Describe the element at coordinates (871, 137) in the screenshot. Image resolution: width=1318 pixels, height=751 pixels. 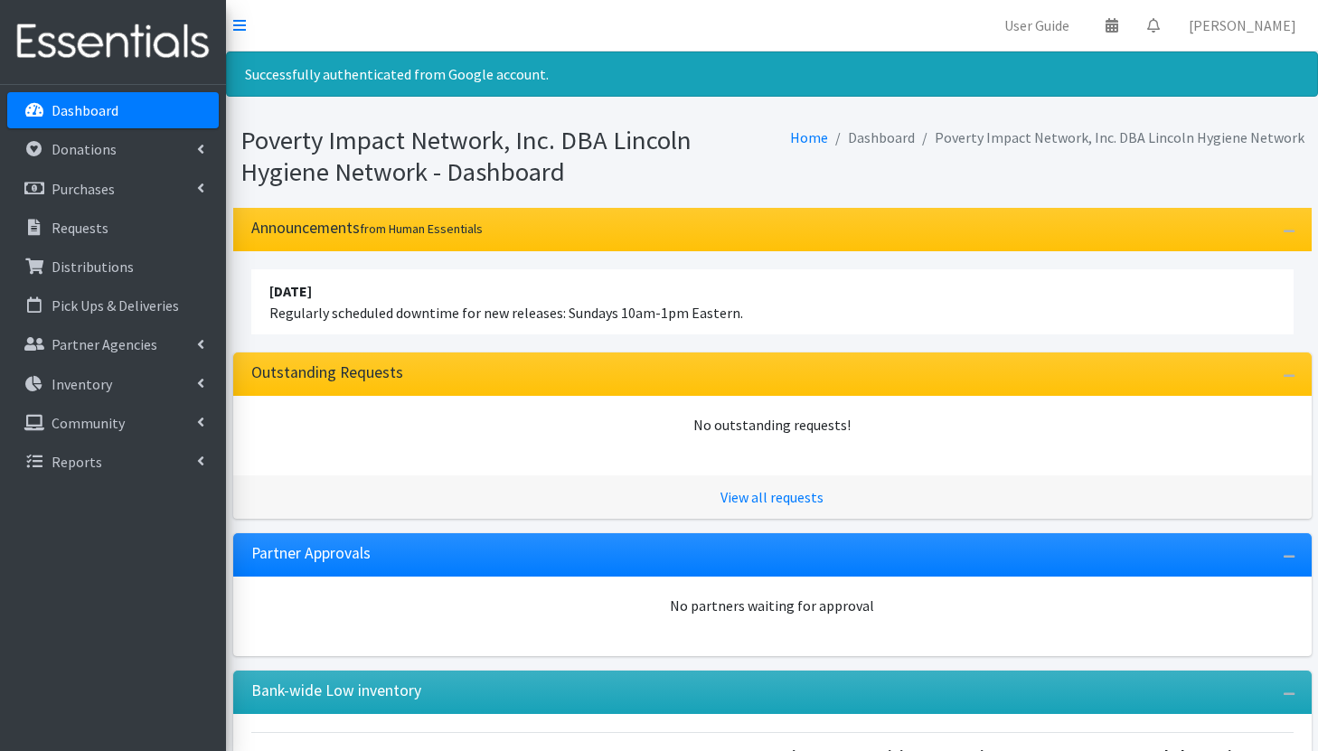
I see `li: Dashboard` at that location.